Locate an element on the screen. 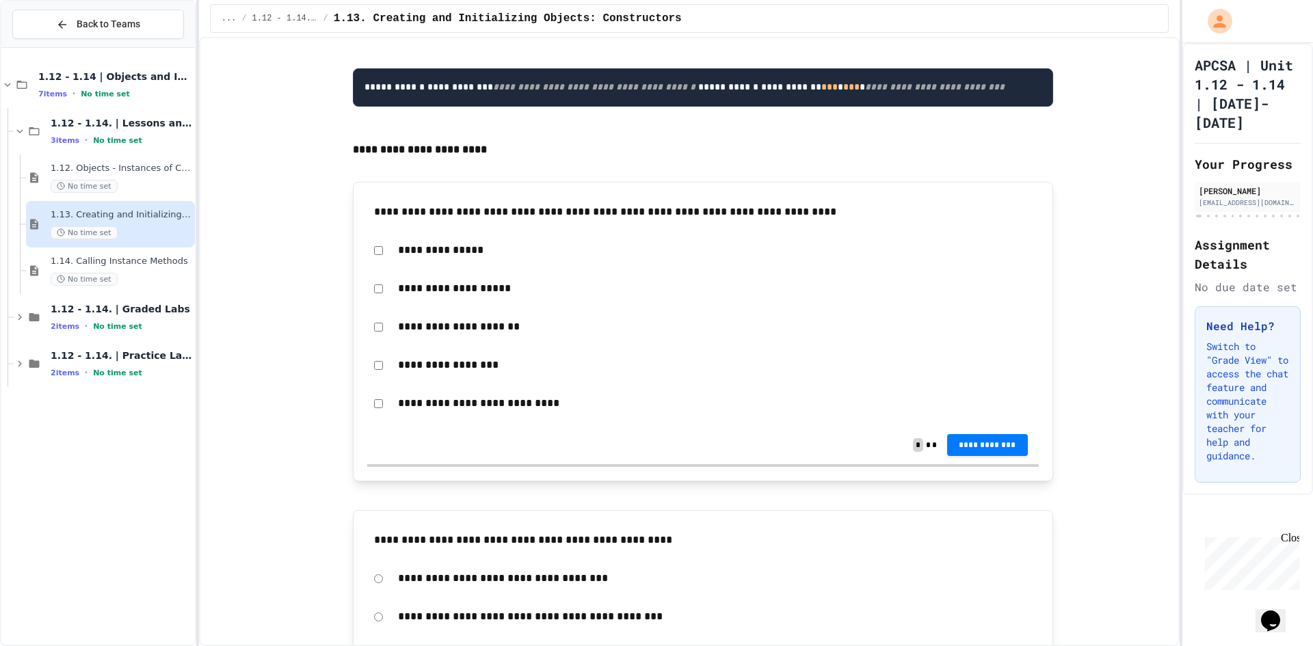 This screenshot has width=1313, height=646. span: 7 items is located at coordinates (53, 94).